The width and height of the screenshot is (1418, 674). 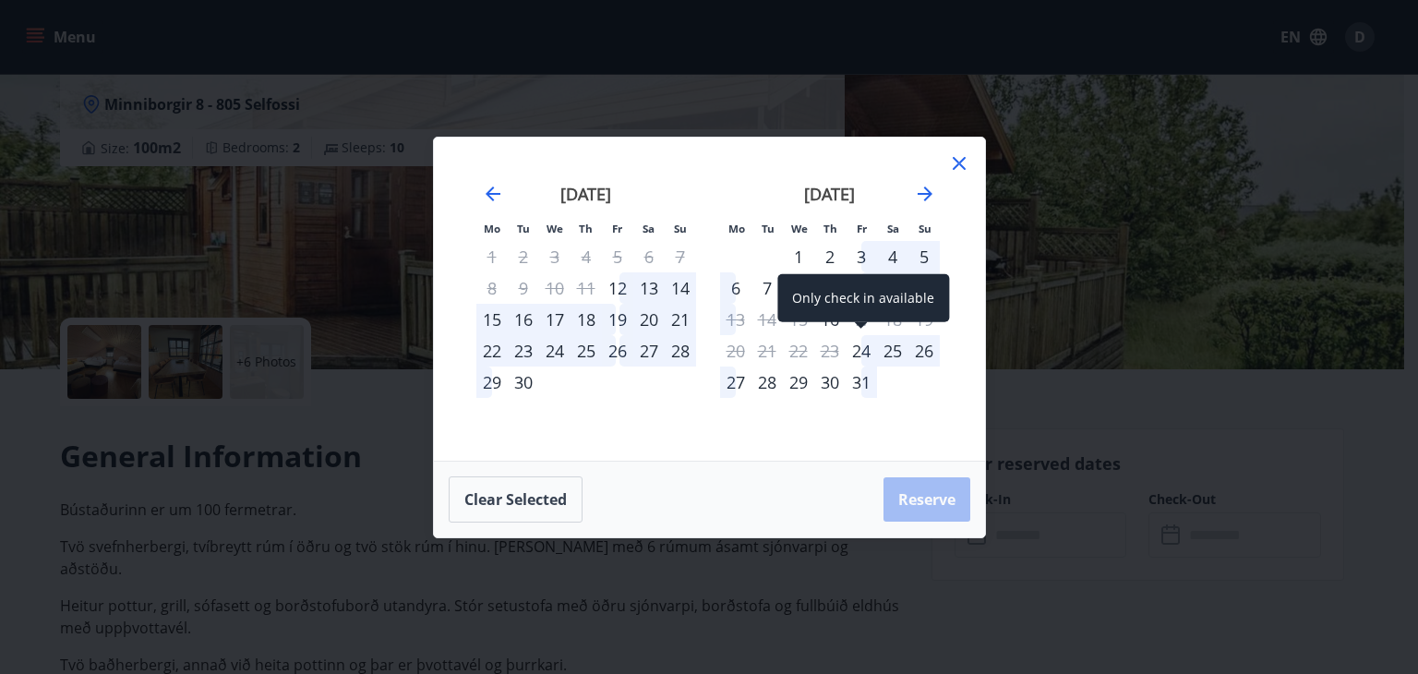 I want to click on div: 6, so click(x=736, y=288).